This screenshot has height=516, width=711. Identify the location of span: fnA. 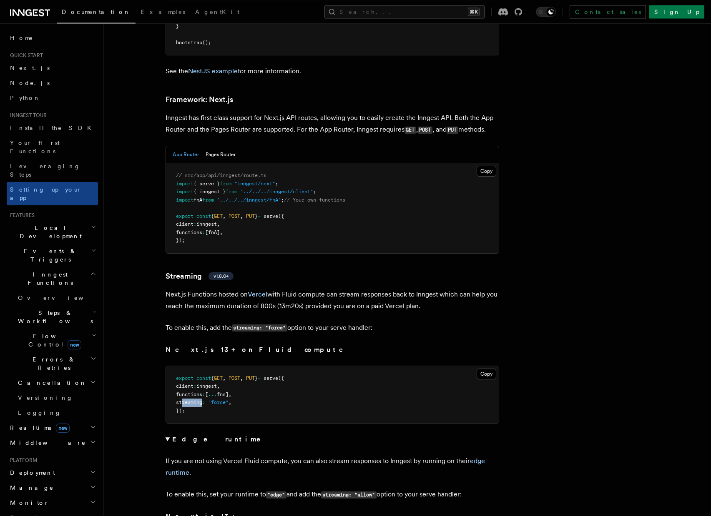
(198, 200).